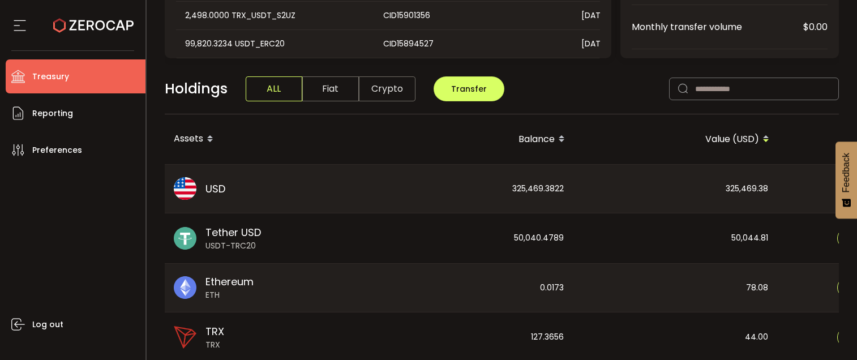  What do you see at coordinates (196, 89) in the screenshot?
I see `span: Holdings` at bounding box center [196, 89].